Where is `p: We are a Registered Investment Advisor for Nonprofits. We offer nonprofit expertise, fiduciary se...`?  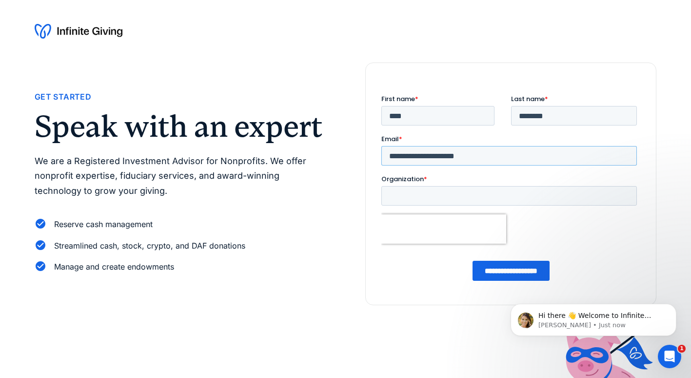
p: We are a Registered Investment Advisor for Nonprofits. We offer nonprofit expertise, fiduciary se... is located at coordinates (180, 176).